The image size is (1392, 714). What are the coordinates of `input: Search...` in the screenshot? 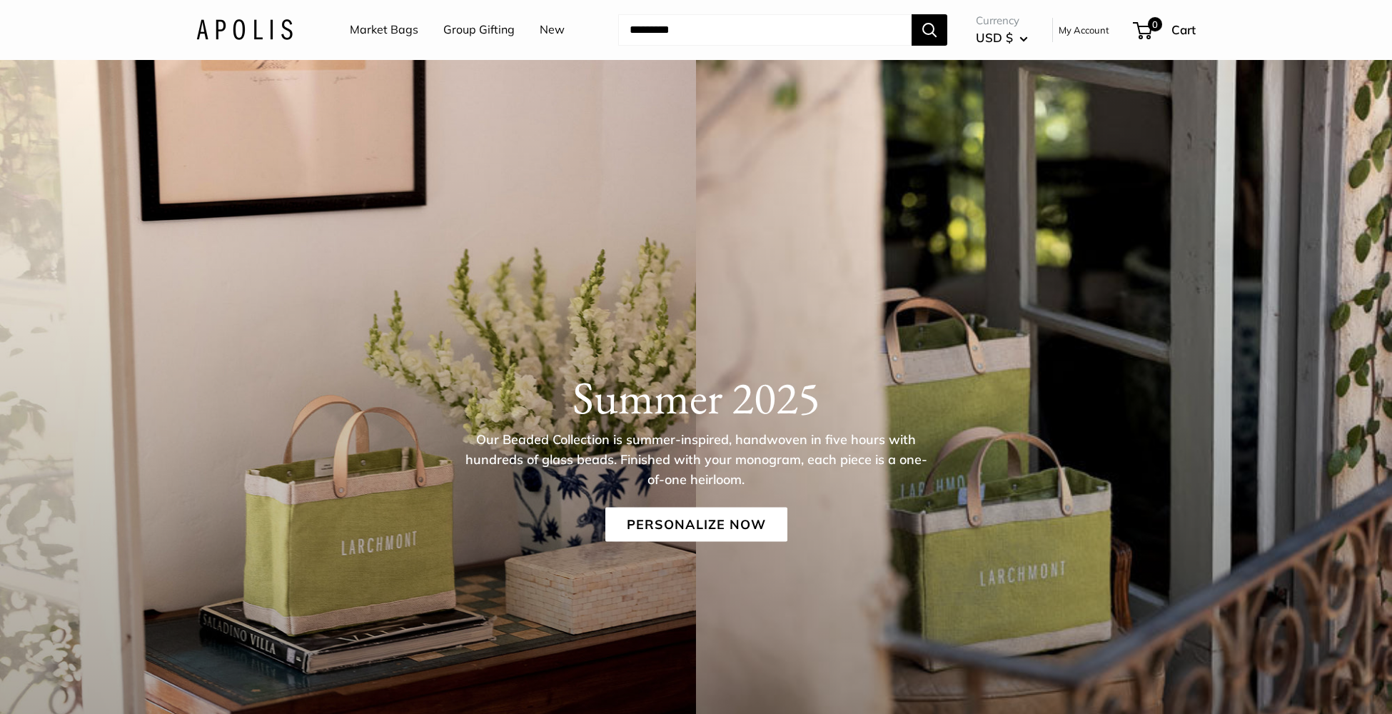 It's located at (765, 30).